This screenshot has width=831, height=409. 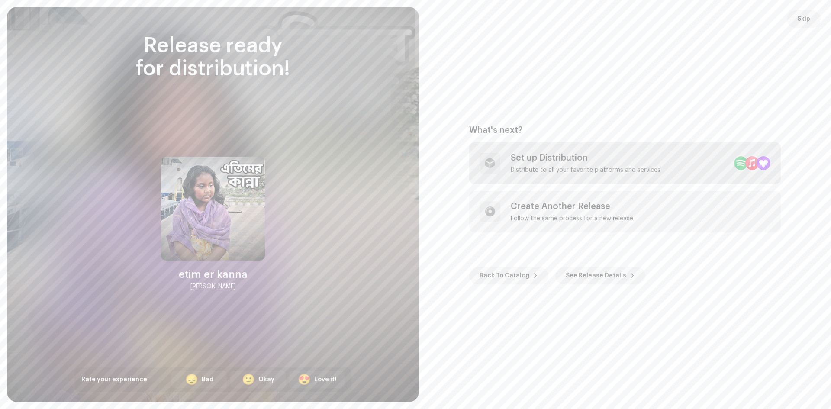 I want to click on div: Release ready for distribution!, so click(x=213, y=58).